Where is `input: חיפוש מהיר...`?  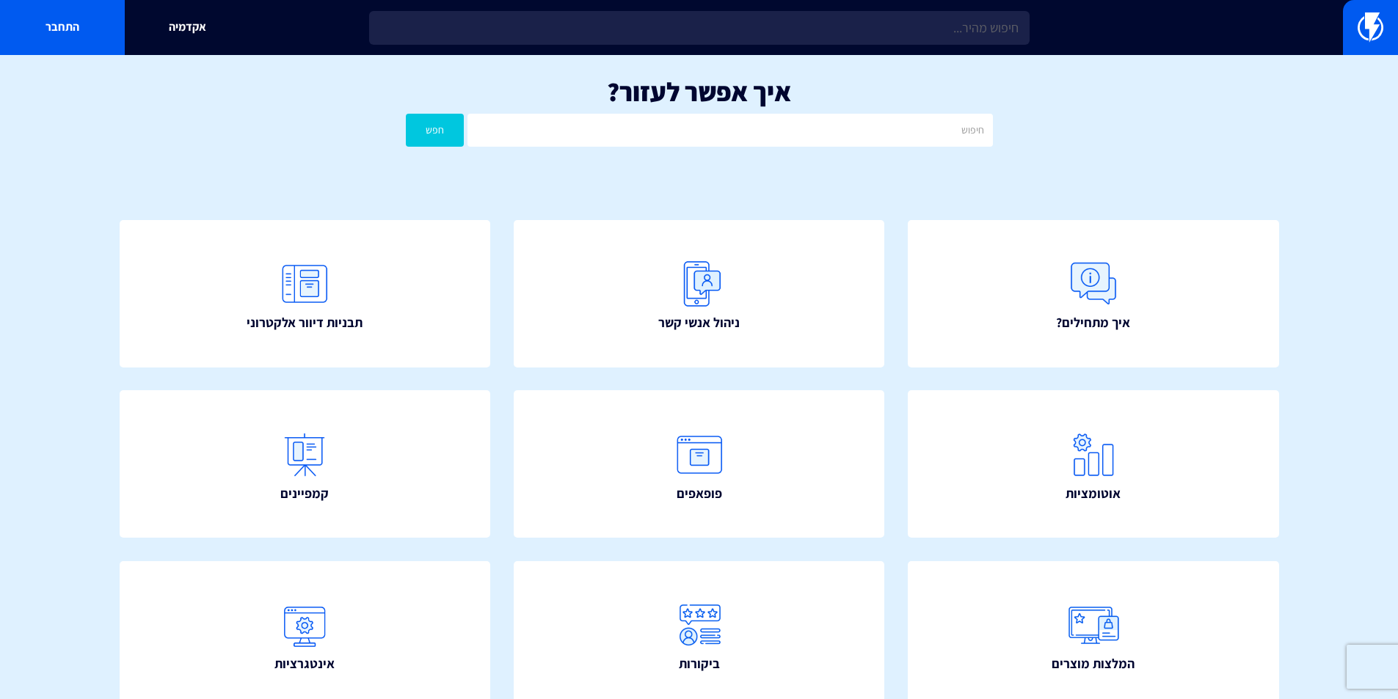
input: חיפוש מהיר... is located at coordinates (699, 28).